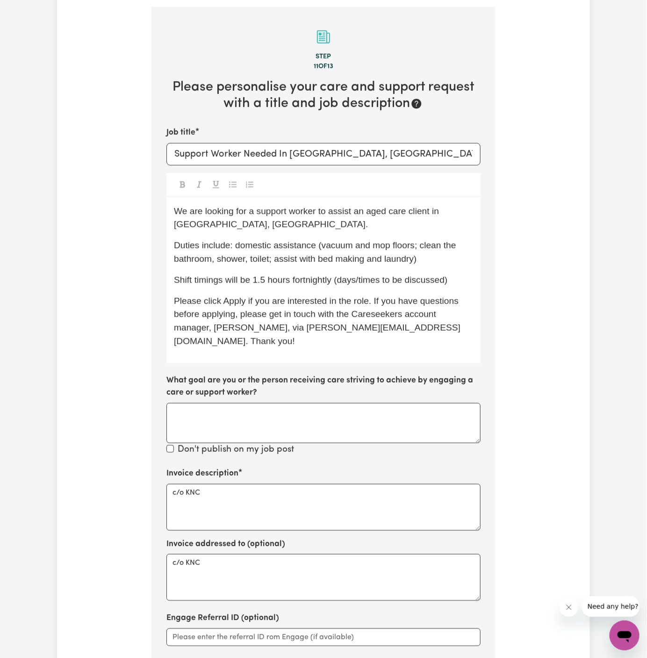  Describe the element at coordinates (31, 10) in the screenshot. I see `span: Need any help?` at that location.